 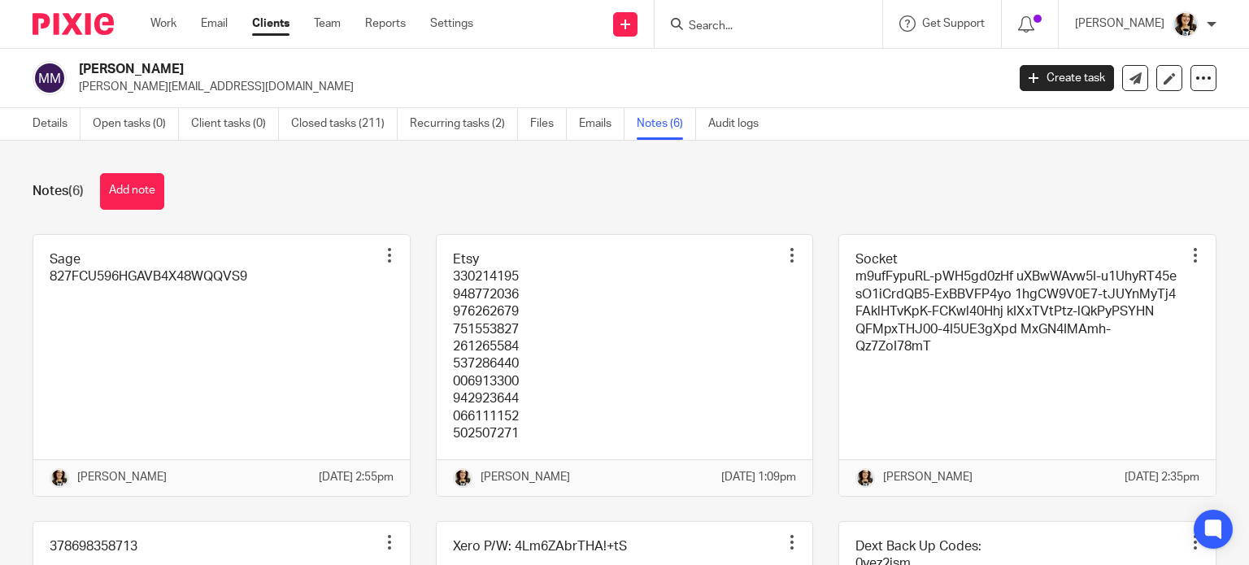 I want to click on a: Notes (6), so click(x=666, y=124).